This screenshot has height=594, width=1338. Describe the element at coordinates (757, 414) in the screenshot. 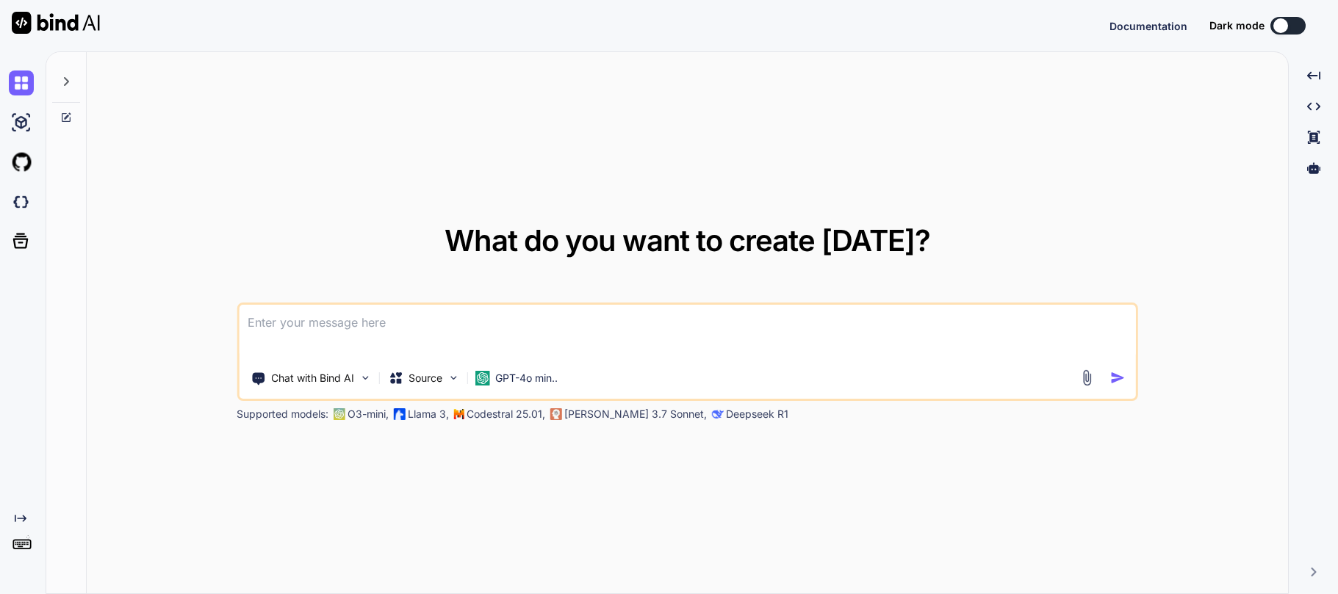

I see `p: Deepseek R1` at that location.